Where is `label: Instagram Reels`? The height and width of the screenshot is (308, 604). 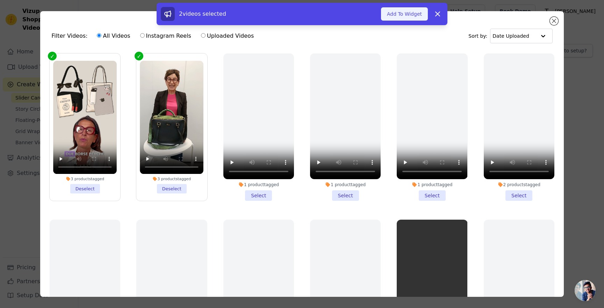 label: Instagram Reels is located at coordinates (166, 36).